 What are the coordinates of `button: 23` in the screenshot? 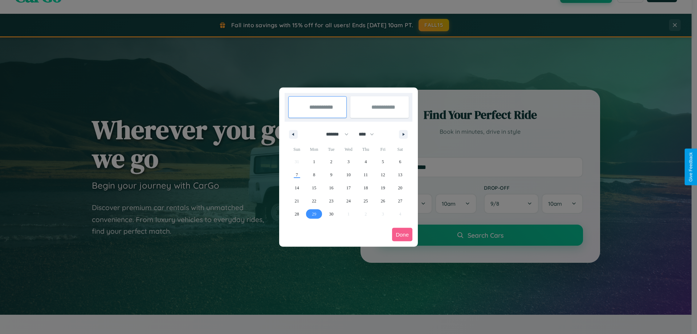 It's located at (331, 201).